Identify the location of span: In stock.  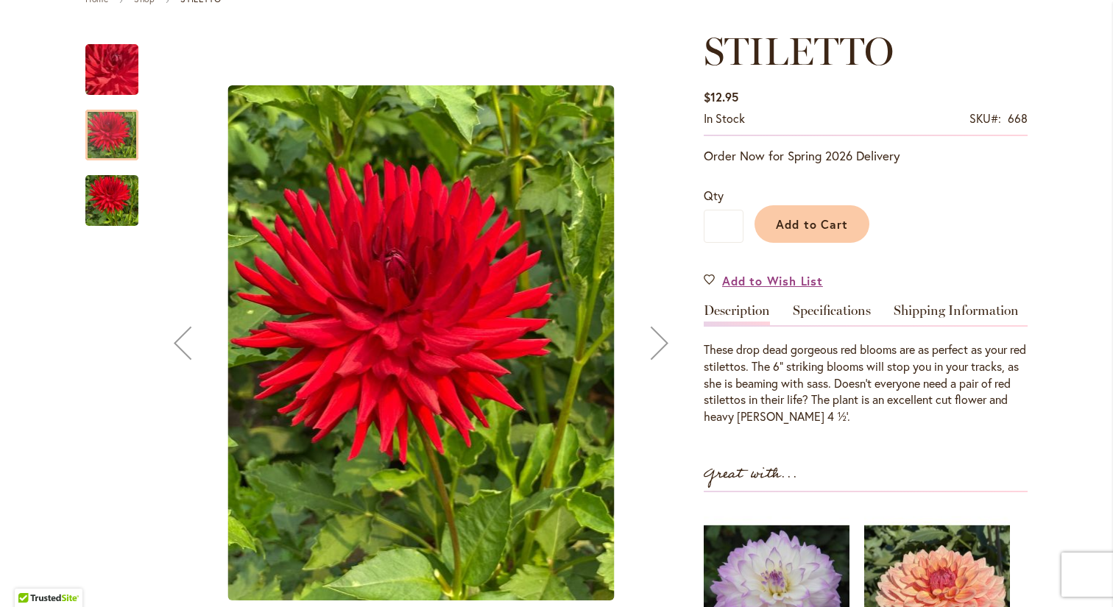
(724, 118).